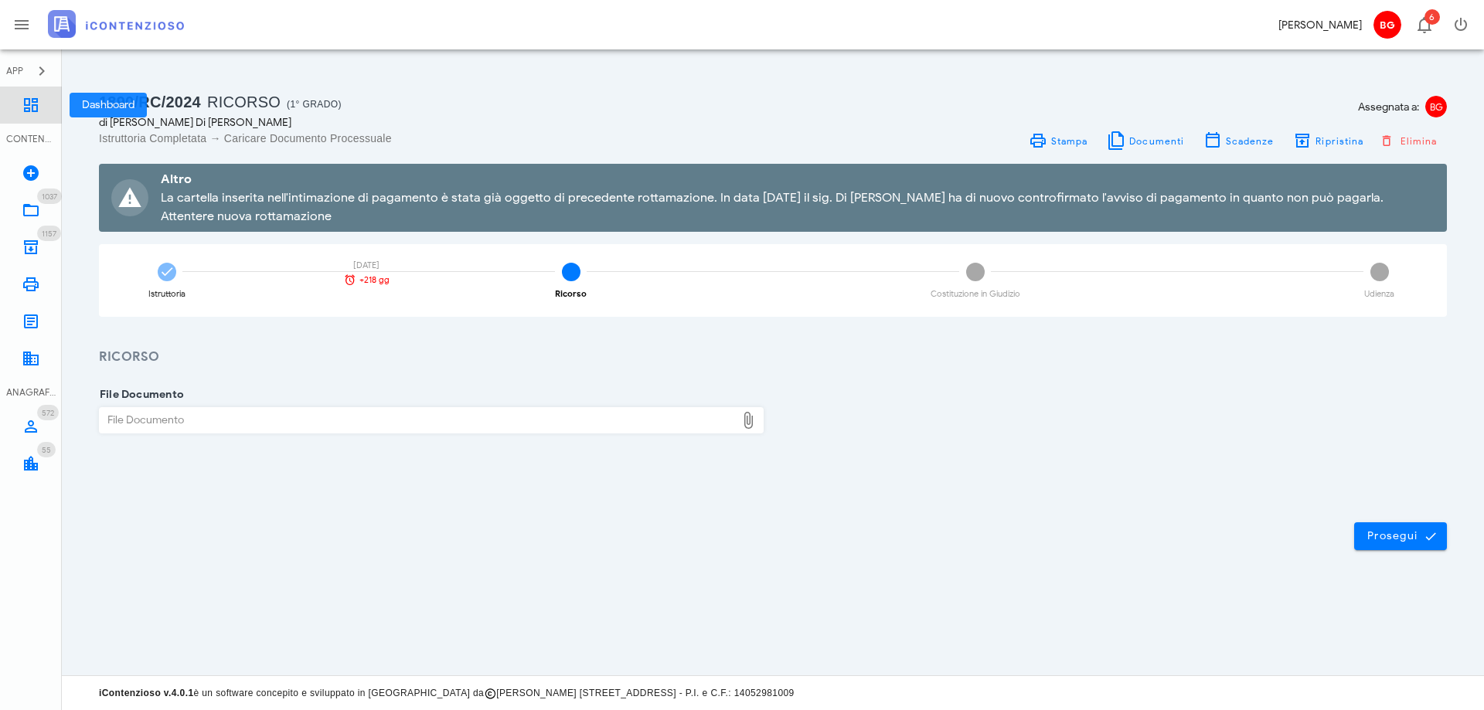 Image resolution: width=1484 pixels, height=710 pixels. What do you see at coordinates (176, 179) in the screenshot?
I see `strong: Altro` at bounding box center [176, 179].